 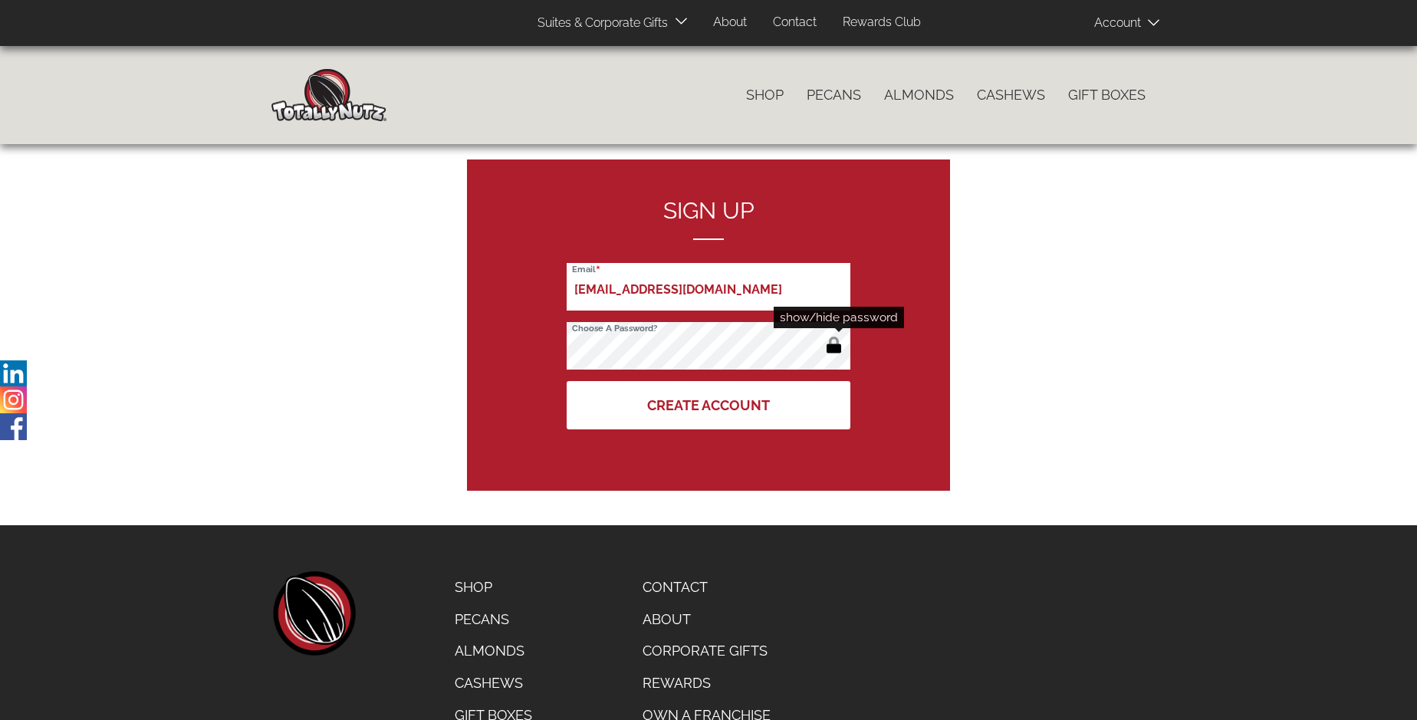 What do you see at coordinates (709, 405) in the screenshot?
I see `button: Create Account` at bounding box center [709, 405].